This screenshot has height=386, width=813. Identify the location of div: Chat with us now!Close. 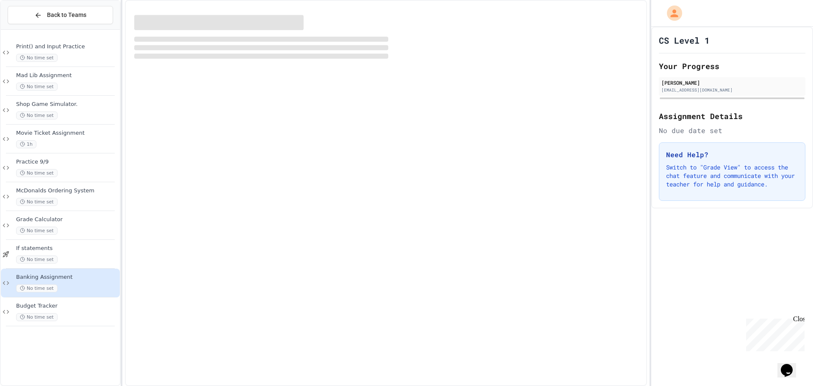
(31, 28).